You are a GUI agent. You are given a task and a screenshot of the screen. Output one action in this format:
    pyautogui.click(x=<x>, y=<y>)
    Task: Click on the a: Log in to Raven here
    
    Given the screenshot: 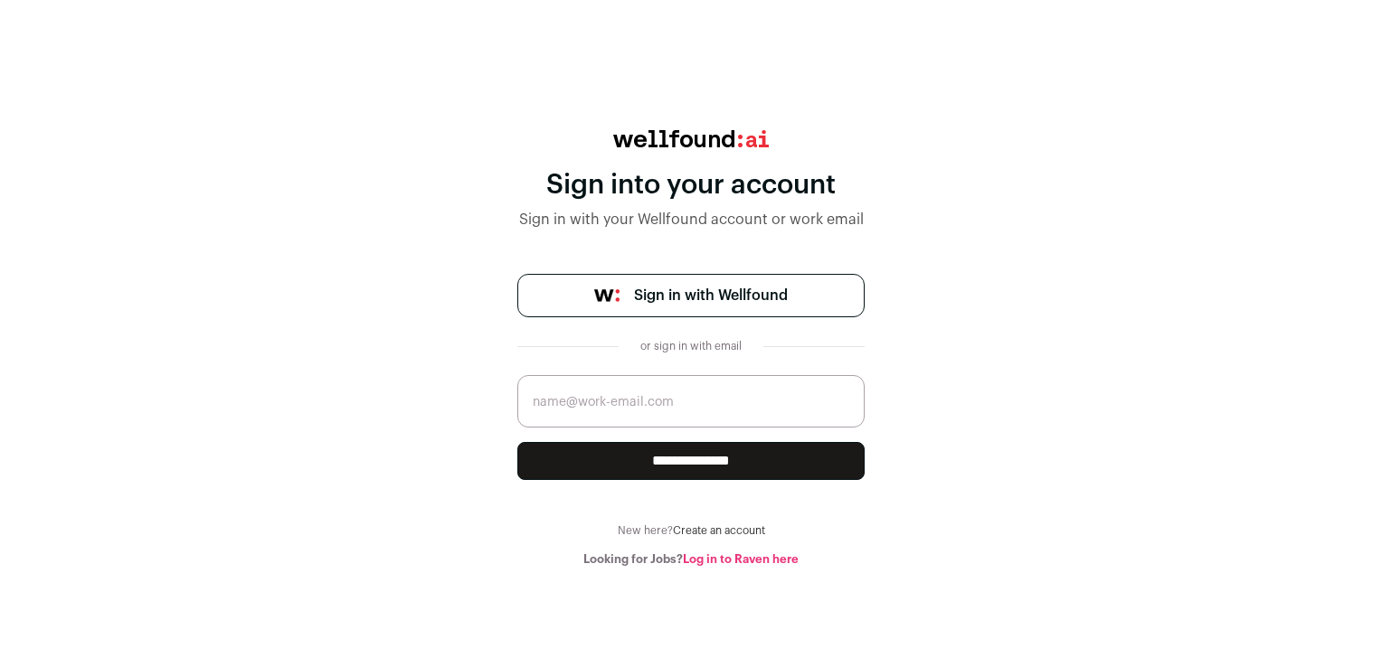 What is the action you would take?
    pyautogui.click(x=740, y=559)
    